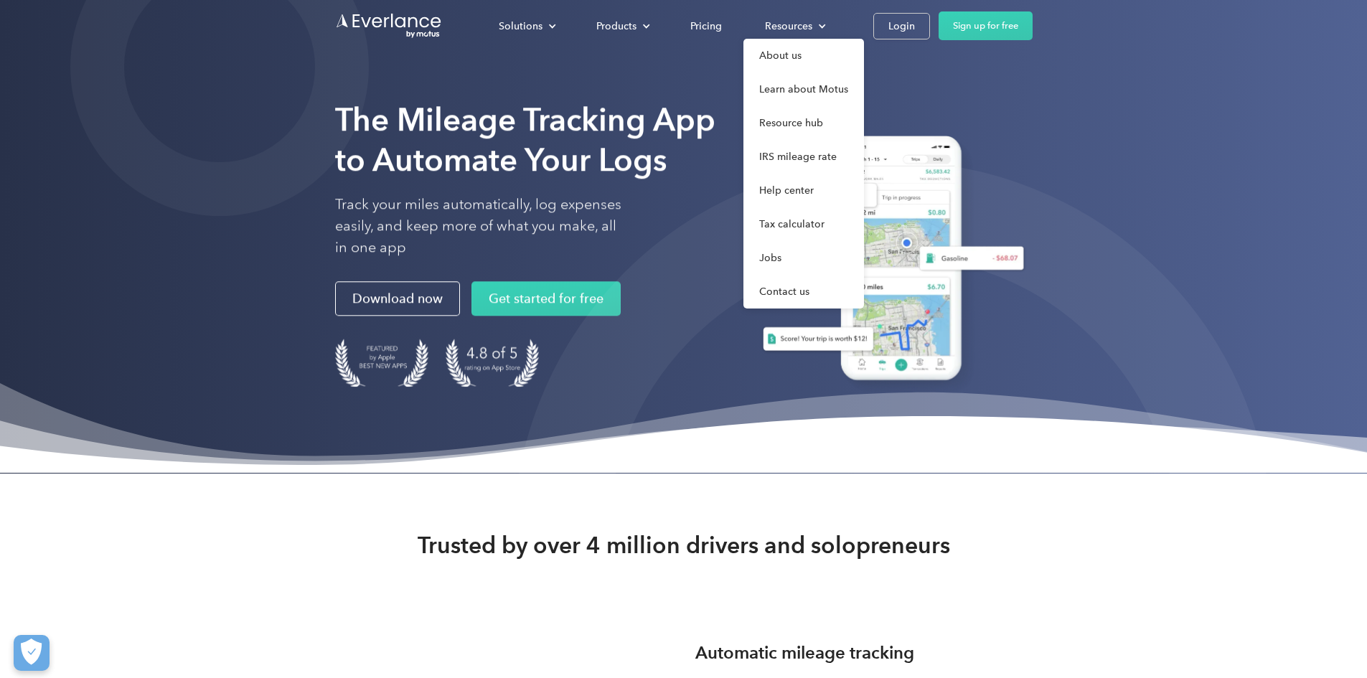 This screenshot has height=678, width=1367. Describe the element at coordinates (804, 224) in the screenshot. I see `a: Tax calculator` at that location.